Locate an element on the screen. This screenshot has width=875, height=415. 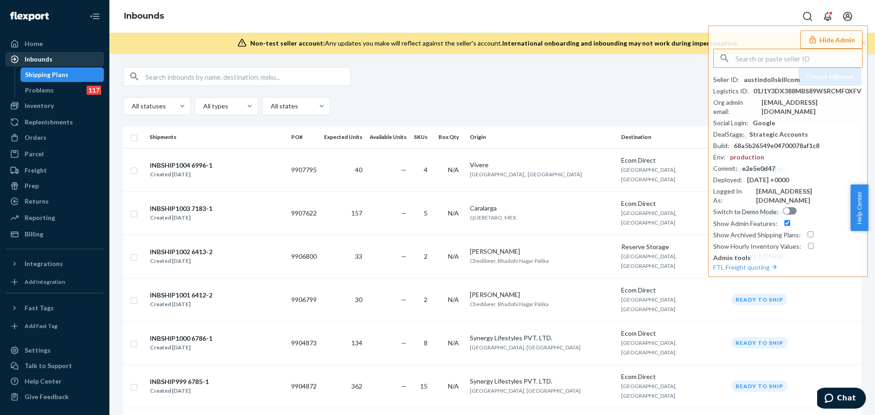
div: Problems is located at coordinates (39, 90).